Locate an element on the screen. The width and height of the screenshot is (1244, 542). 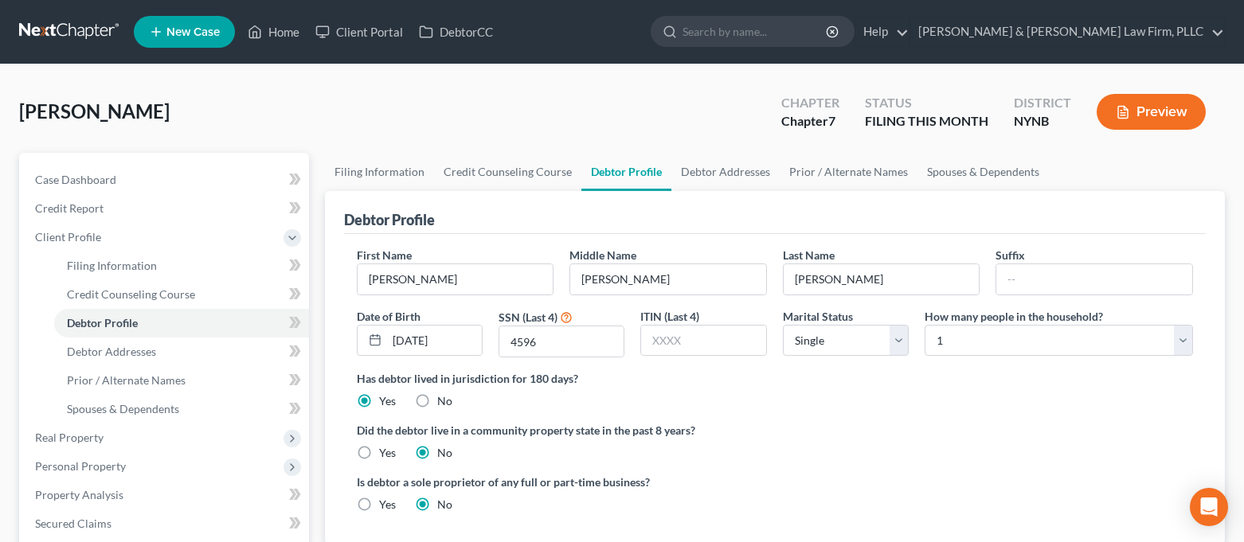
a: Credit Report is located at coordinates (166, 209).